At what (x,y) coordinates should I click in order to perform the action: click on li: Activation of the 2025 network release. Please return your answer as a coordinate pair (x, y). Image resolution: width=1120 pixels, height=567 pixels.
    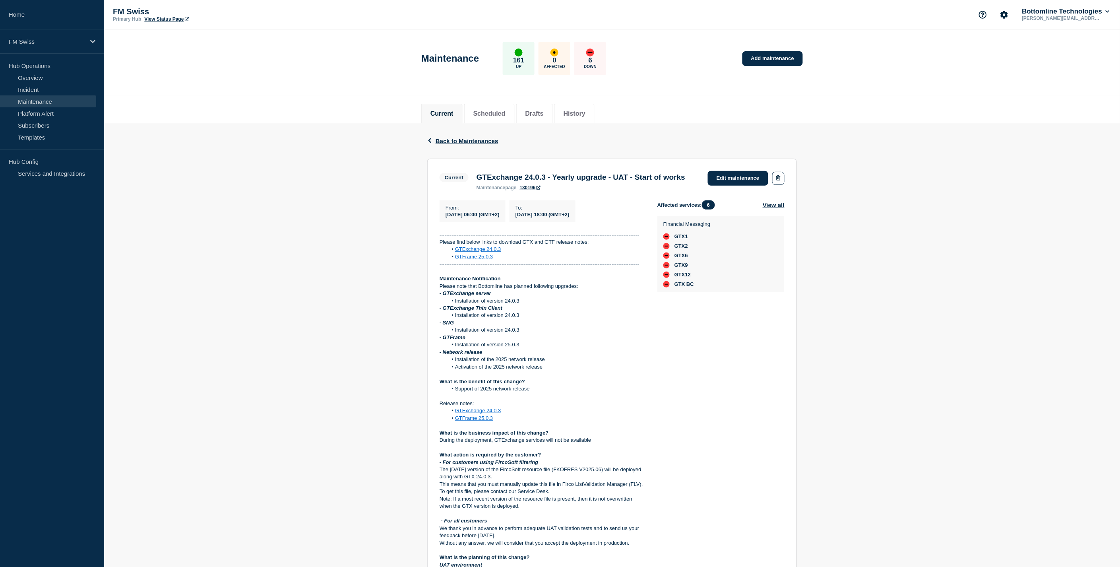
    Looking at the image, I should click on (546, 367).